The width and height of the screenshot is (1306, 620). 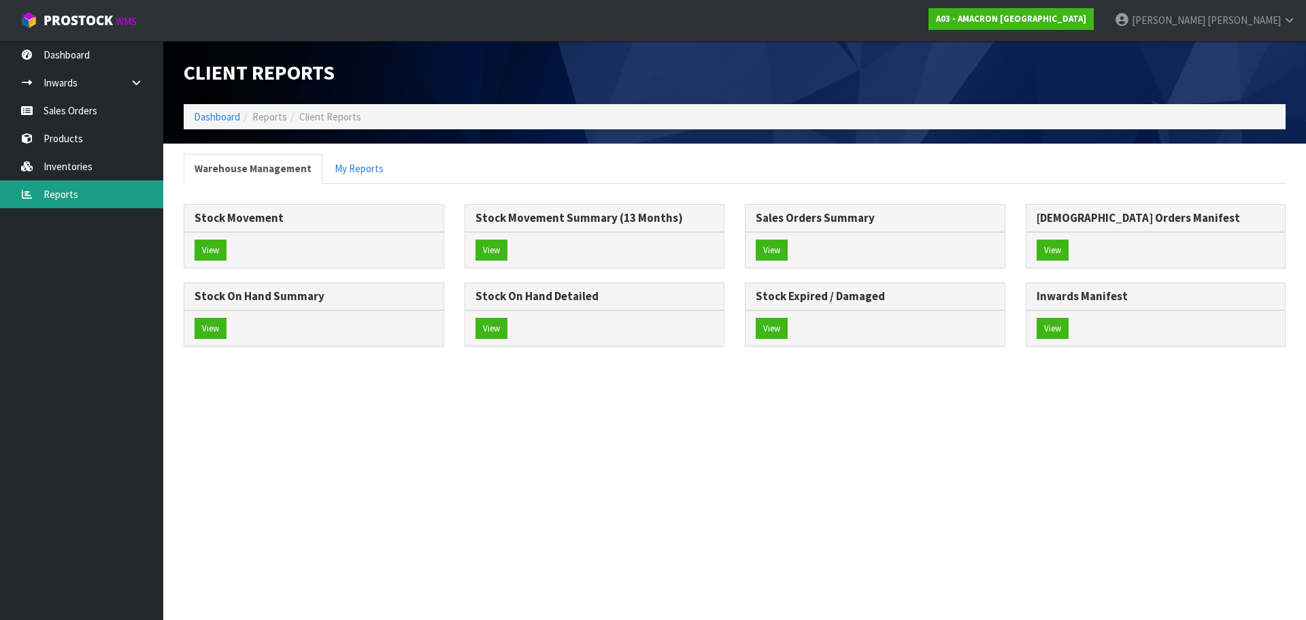 I want to click on h3: Inwards Manifest, so click(x=1155, y=296).